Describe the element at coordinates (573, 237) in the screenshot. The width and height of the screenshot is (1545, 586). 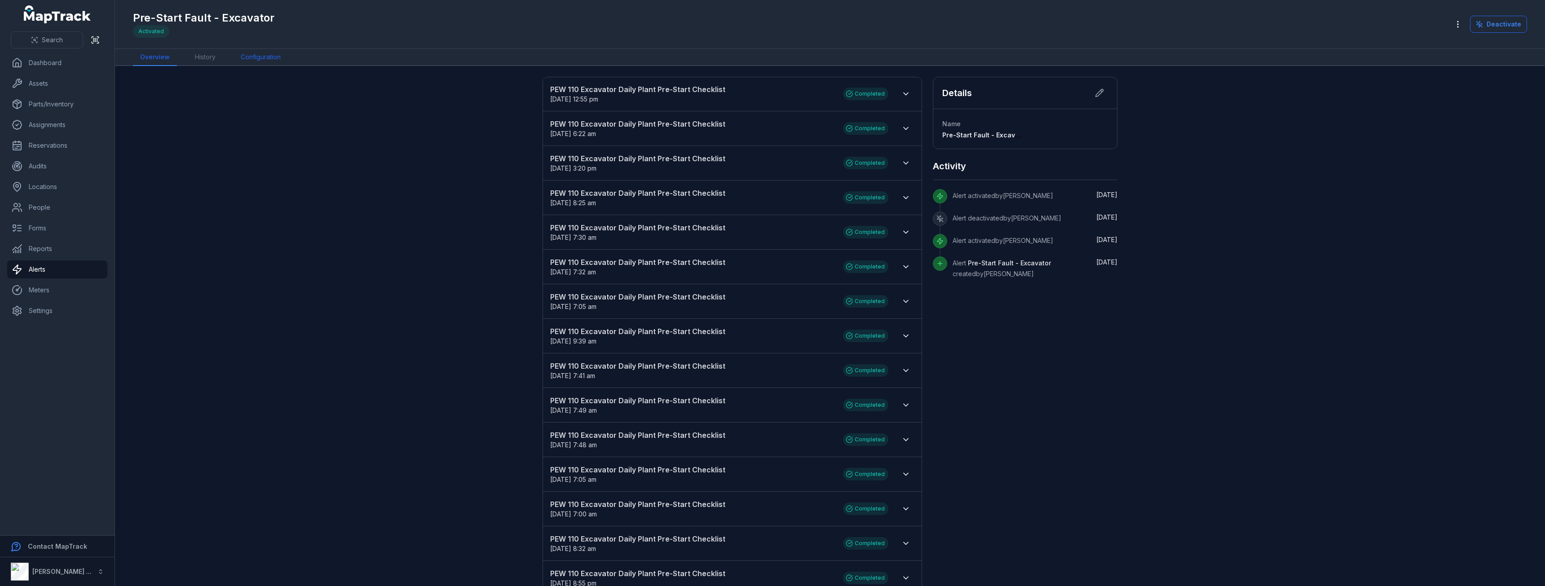
I see `time: 9/19/2025, 7:30:56 AM` at that location.